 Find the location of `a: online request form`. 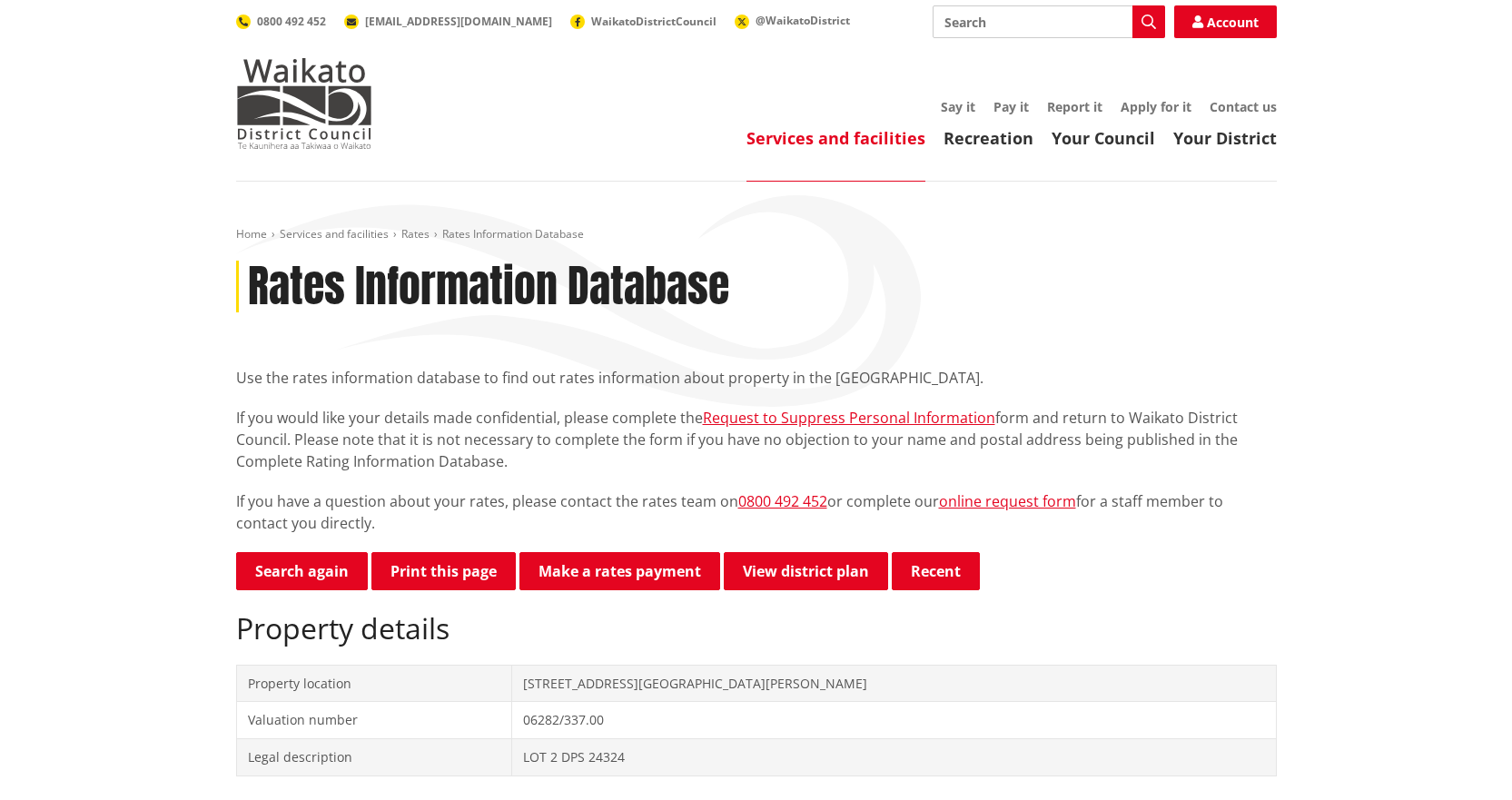

a: online request form is located at coordinates (1007, 501).